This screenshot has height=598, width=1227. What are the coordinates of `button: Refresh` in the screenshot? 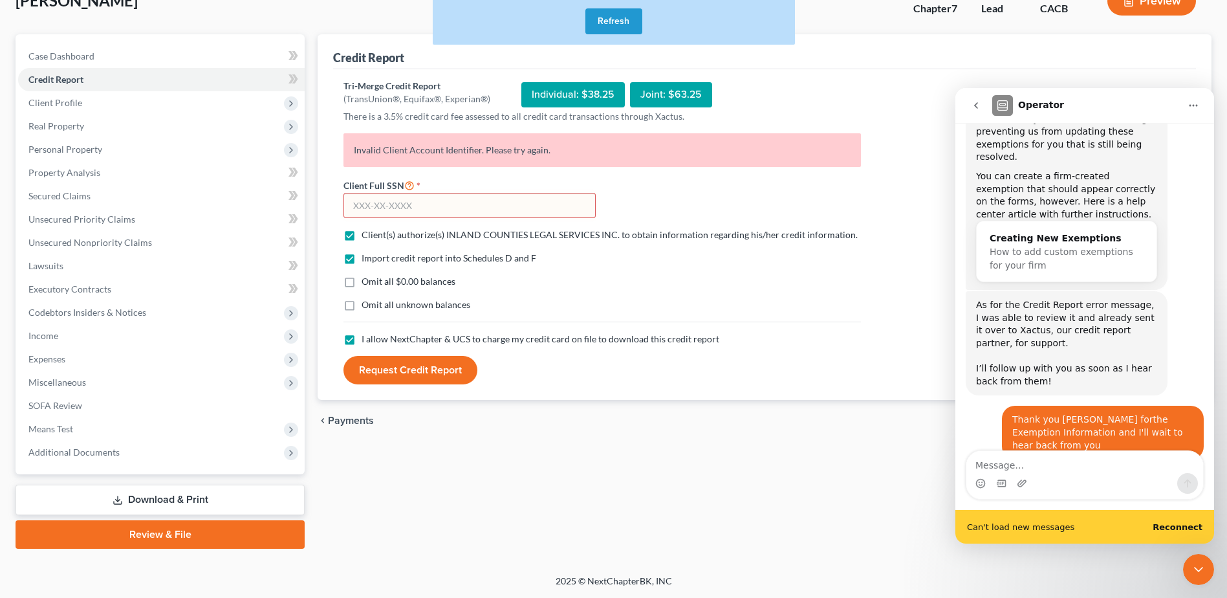 It's located at (614, 21).